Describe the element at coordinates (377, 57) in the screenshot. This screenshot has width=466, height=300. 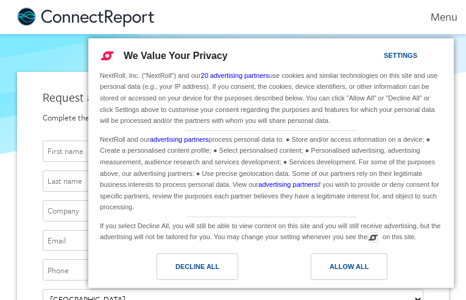
I see `a: Settings` at that location.